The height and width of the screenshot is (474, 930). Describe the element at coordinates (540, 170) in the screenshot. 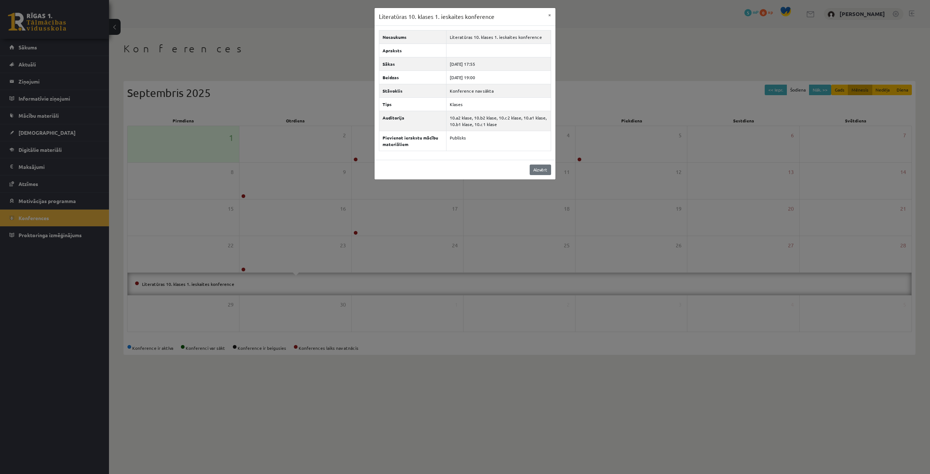

I see `a: Aizvērt` at that location.